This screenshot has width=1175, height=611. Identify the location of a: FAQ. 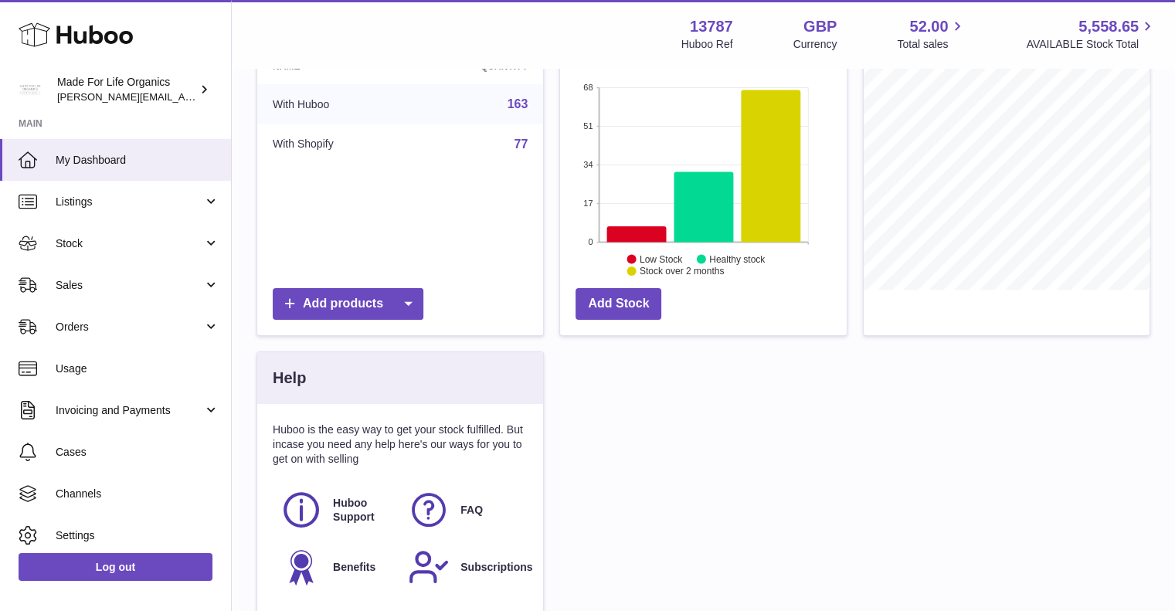
(463, 510).